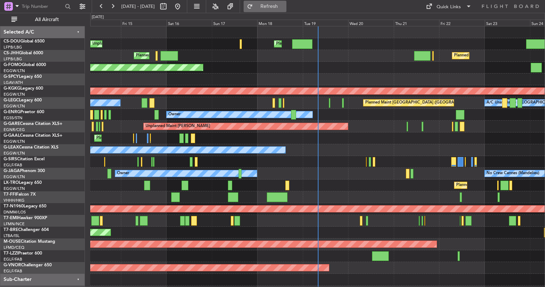 This screenshot has width=545, height=287. I want to click on div: Thu 21, so click(417, 23).